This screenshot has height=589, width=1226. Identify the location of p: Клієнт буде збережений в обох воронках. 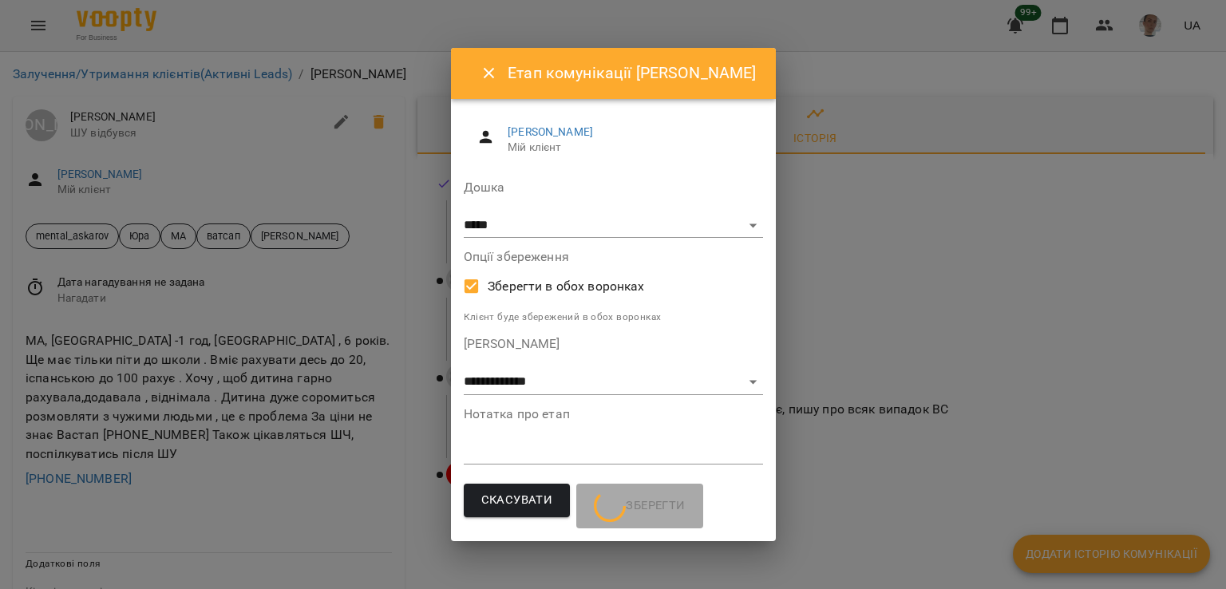
(613, 318).